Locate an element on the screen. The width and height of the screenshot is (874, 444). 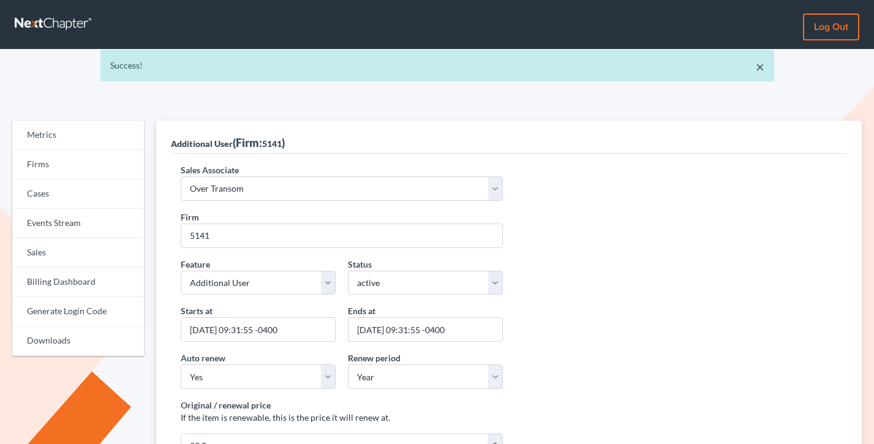
a: Billing Dashboard is located at coordinates (78, 282).